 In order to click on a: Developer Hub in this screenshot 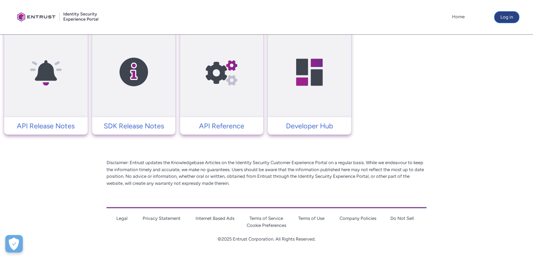, I will do `click(309, 126)`.